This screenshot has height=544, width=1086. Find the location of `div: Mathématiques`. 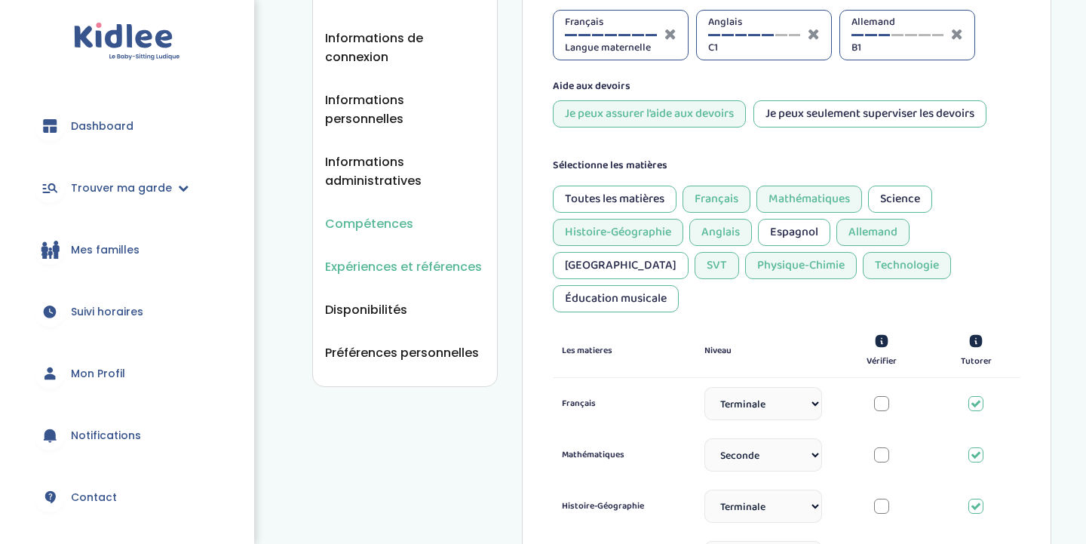

div: Mathématiques is located at coordinates (809, 199).